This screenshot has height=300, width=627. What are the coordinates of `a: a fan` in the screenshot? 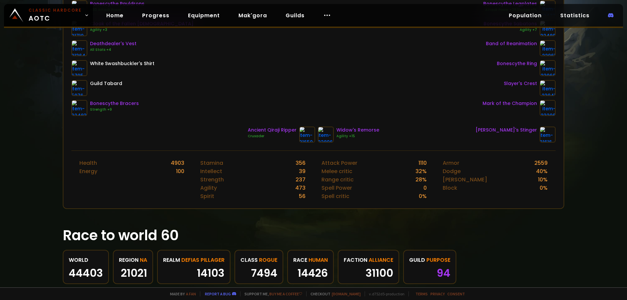 It's located at (191, 293).